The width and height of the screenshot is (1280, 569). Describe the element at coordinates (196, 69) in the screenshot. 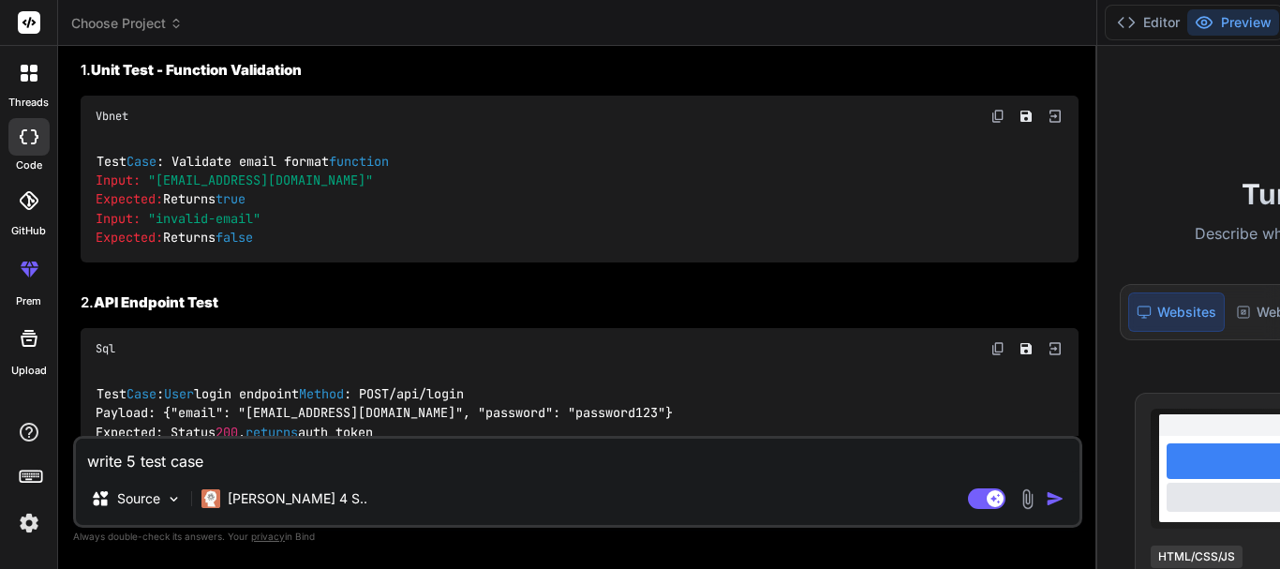

I see `strong: Unit Test - Function Validation` at that location.